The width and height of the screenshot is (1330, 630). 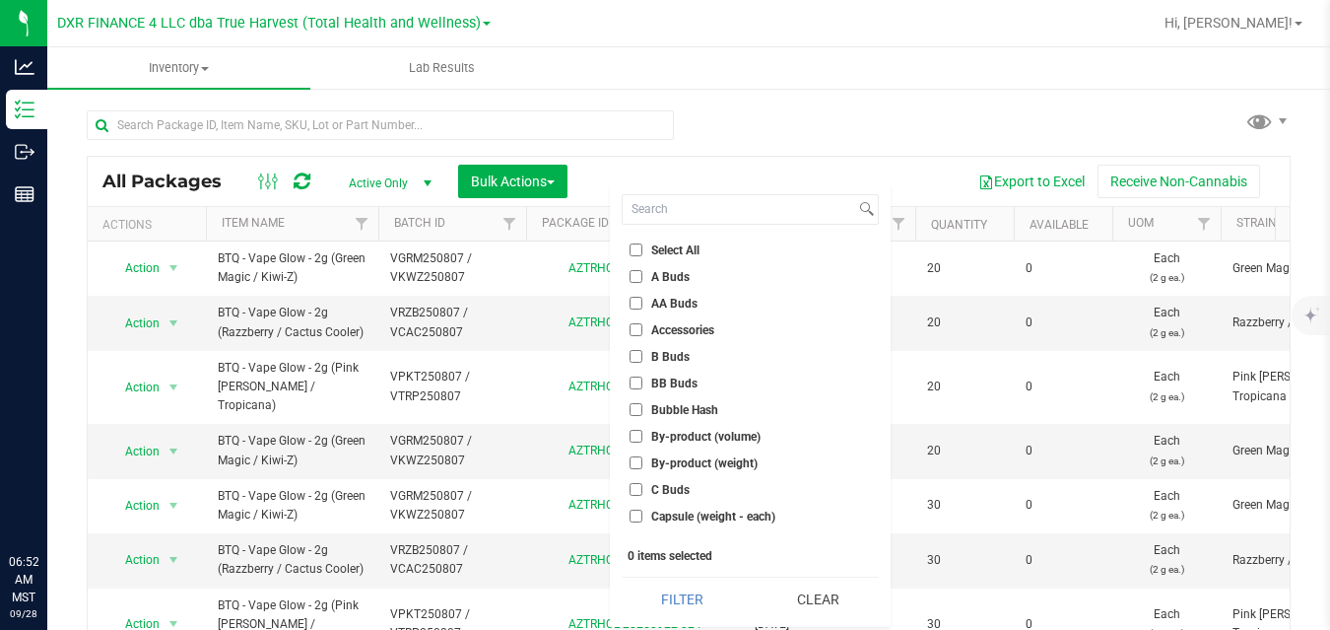 What do you see at coordinates (635, 489) in the screenshot?
I see `input: C Buds` at bounding box center [635, 489].